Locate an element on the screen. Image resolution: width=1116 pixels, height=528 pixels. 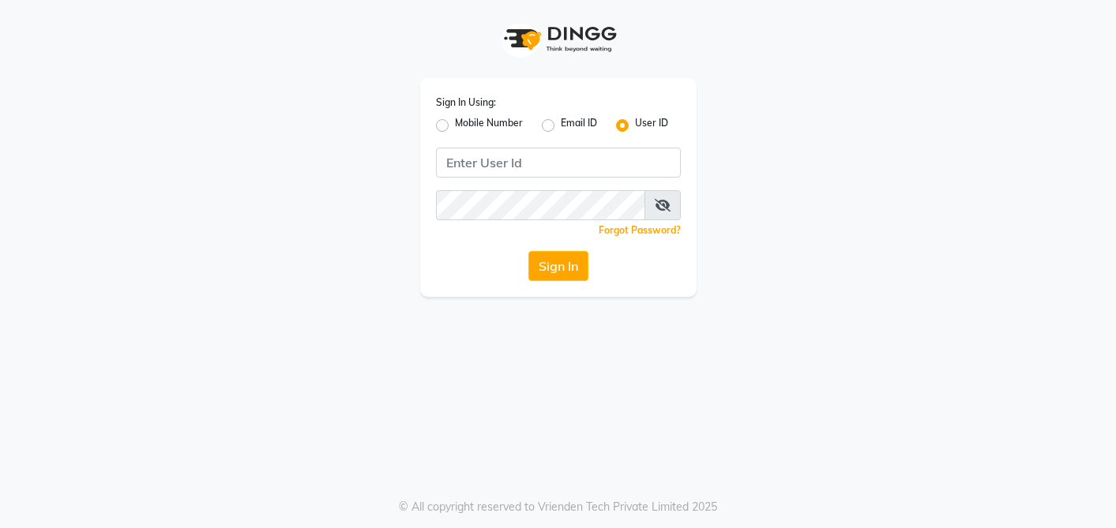
label: Mobile Number is located at coordinates (489, 126).